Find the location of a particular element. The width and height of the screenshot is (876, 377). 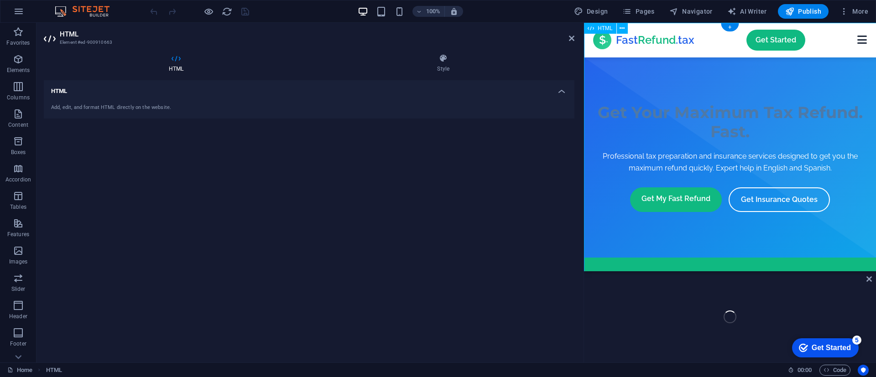

div: Get Started is located at coordinates (44, 14).